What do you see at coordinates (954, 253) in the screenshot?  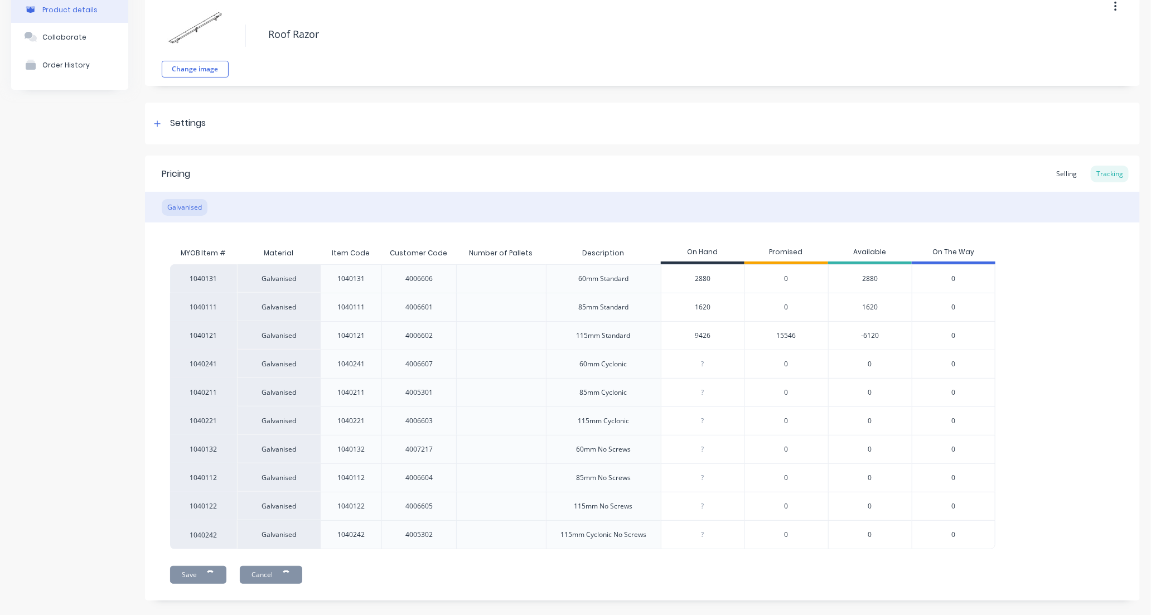 I see `div: On The Way` at bounding box center [954, 253].